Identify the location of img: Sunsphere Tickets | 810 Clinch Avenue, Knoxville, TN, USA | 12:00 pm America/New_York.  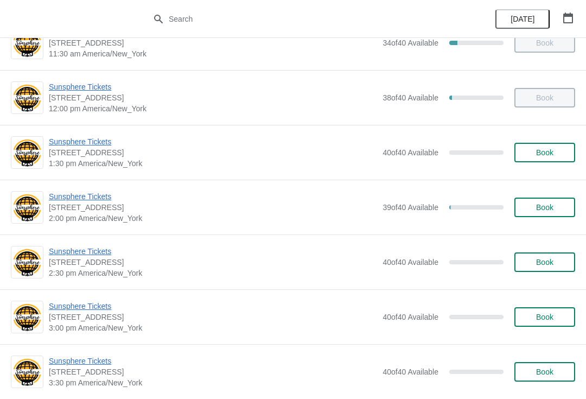
(27, 98).